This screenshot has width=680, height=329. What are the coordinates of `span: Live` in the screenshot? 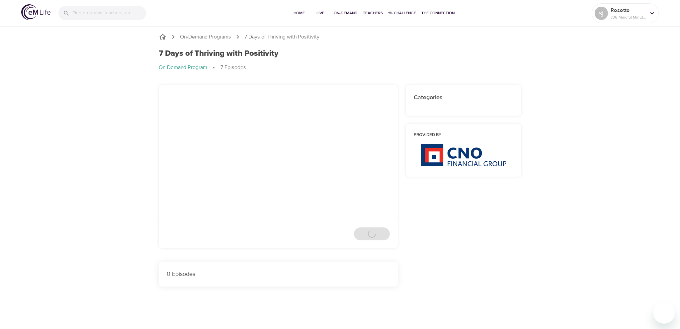 It's located at (320, 13).